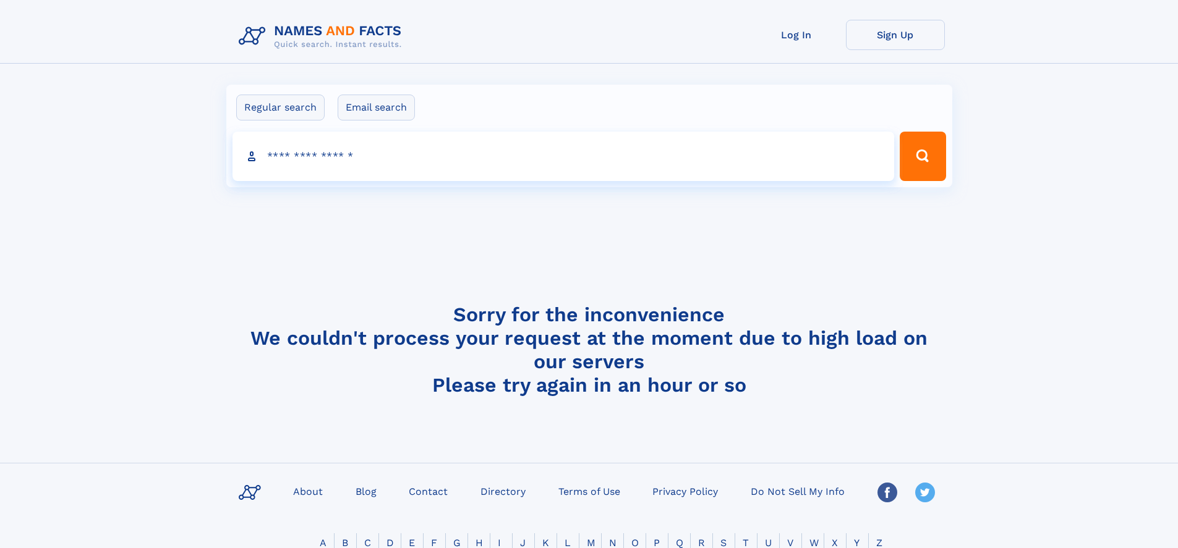  I want to click on a: Terms of Use, so click(589, 491).